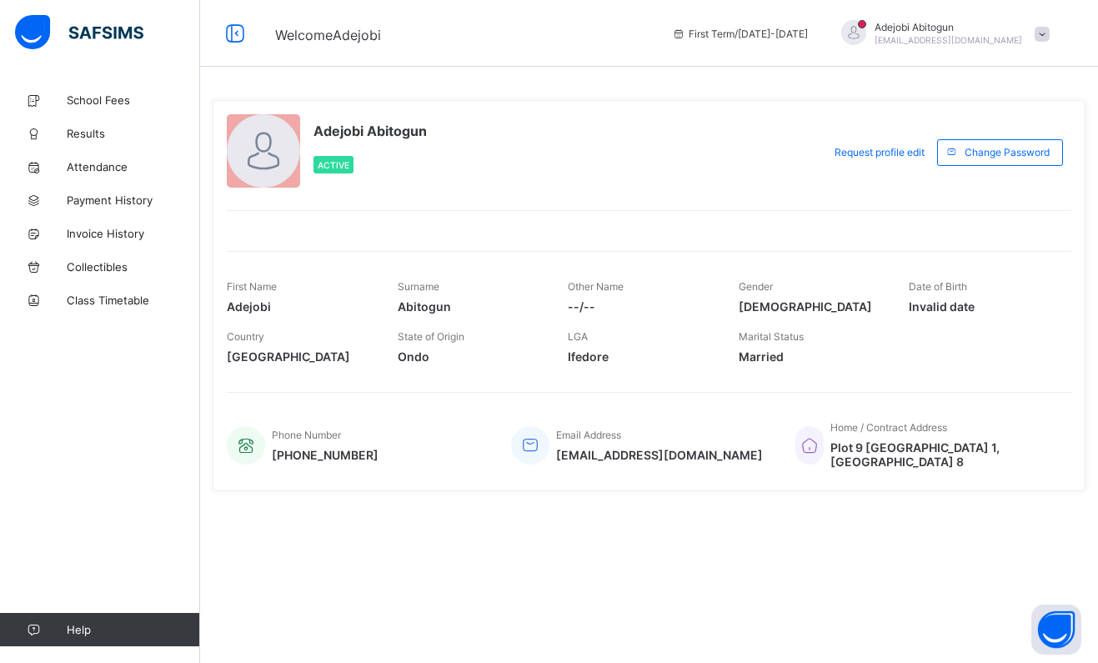 The height and width of the screenshot is (663, 1098). I want to click on span: Attendance, so click(133, 167).